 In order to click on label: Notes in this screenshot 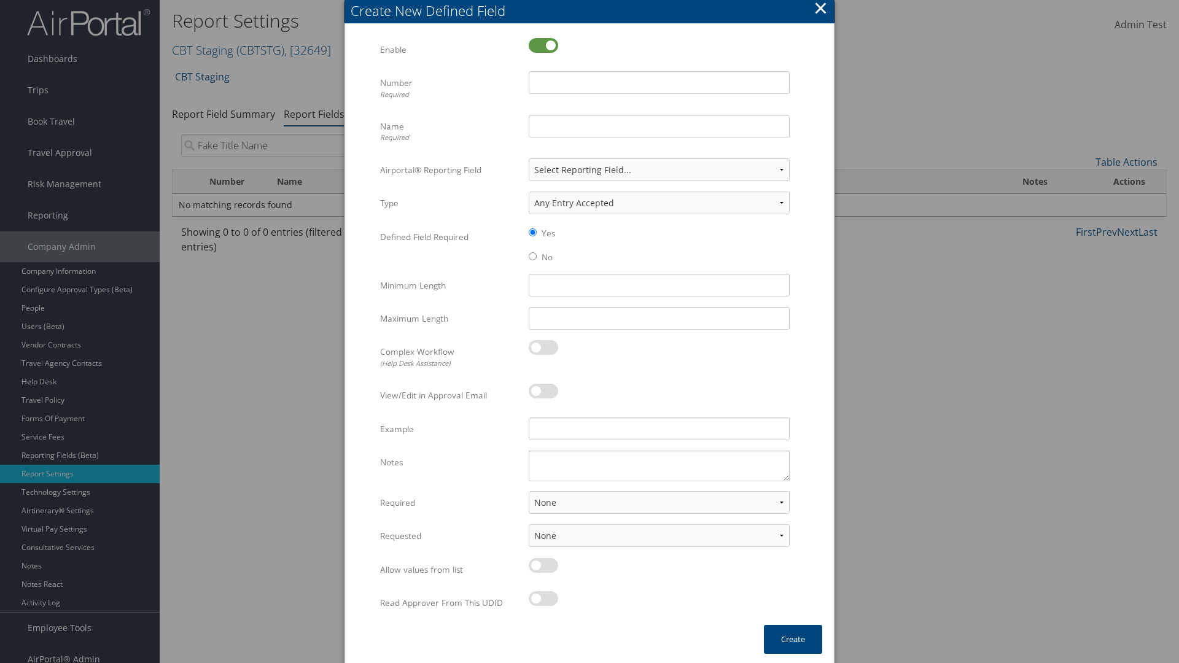, I will do `click(450, 462)`.